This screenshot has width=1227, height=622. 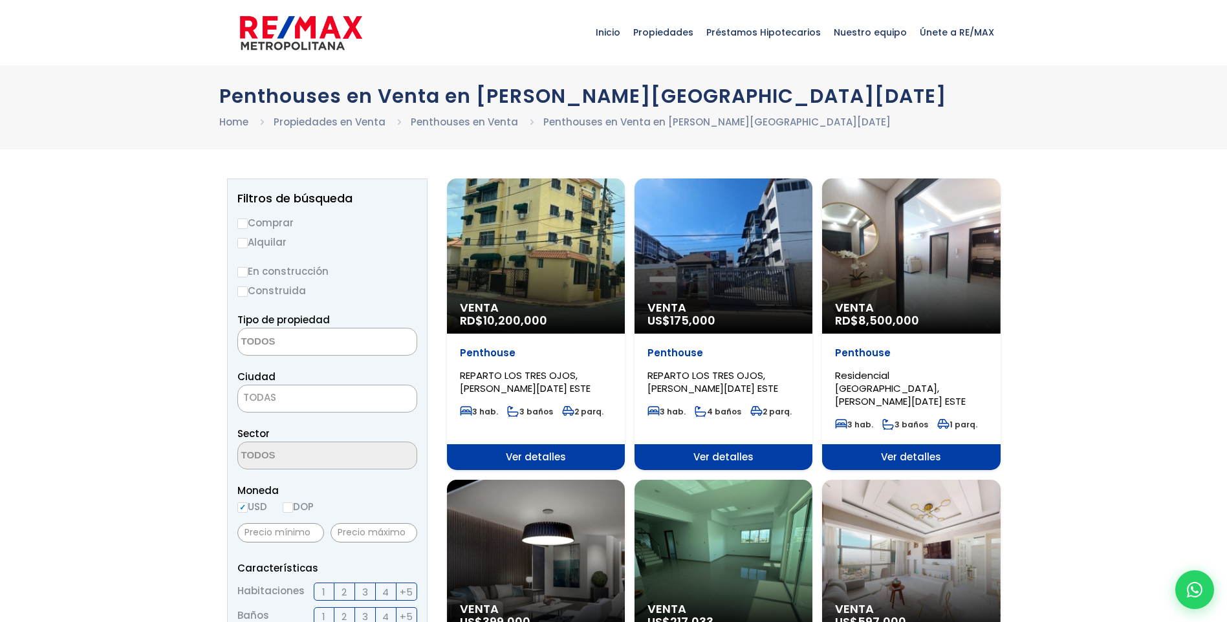 I want to click on span: 3, so click(x=365, y=592).